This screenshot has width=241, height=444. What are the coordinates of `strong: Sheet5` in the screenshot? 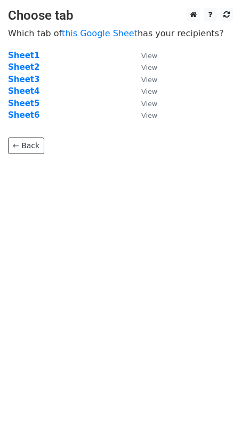 It's located at (23, 103).